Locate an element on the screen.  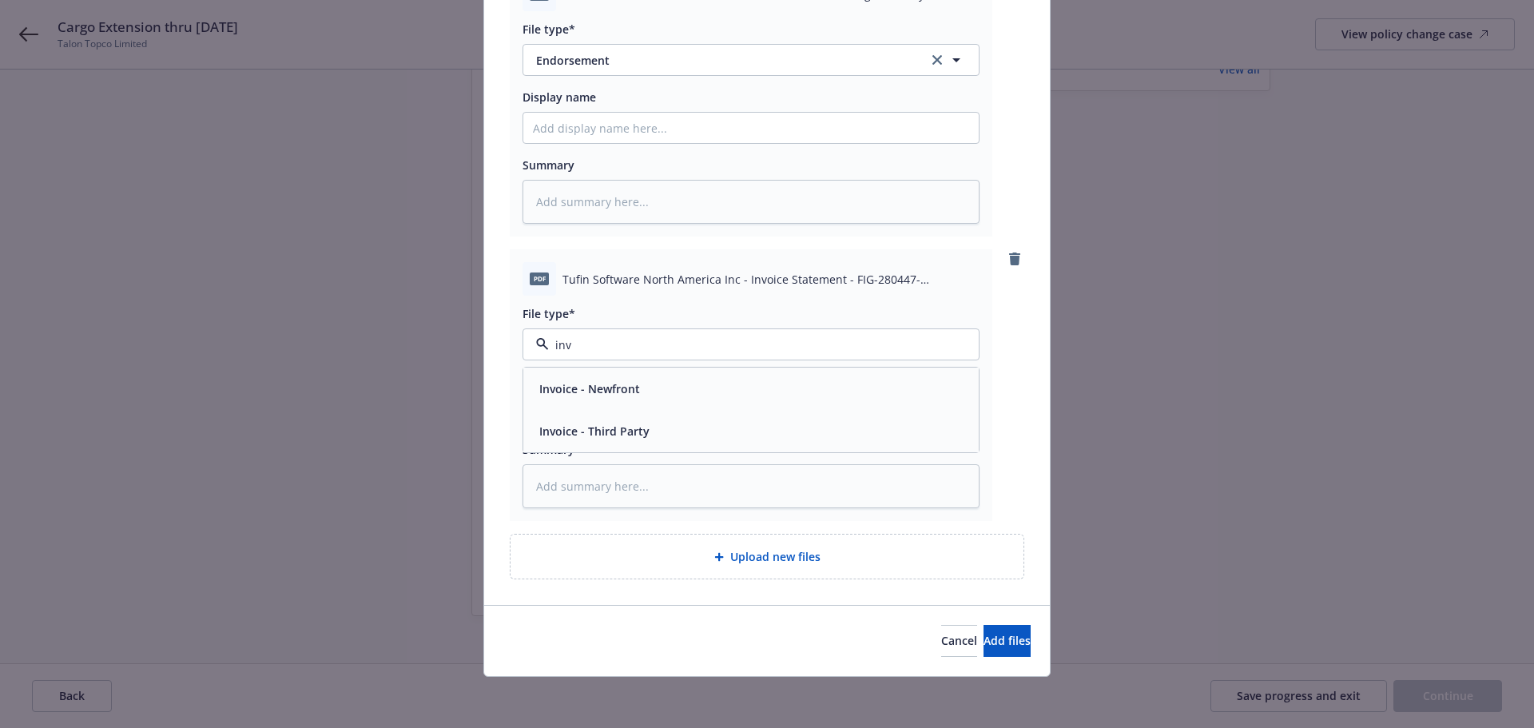
span: Endorsement is located at coordinates (720, 60).